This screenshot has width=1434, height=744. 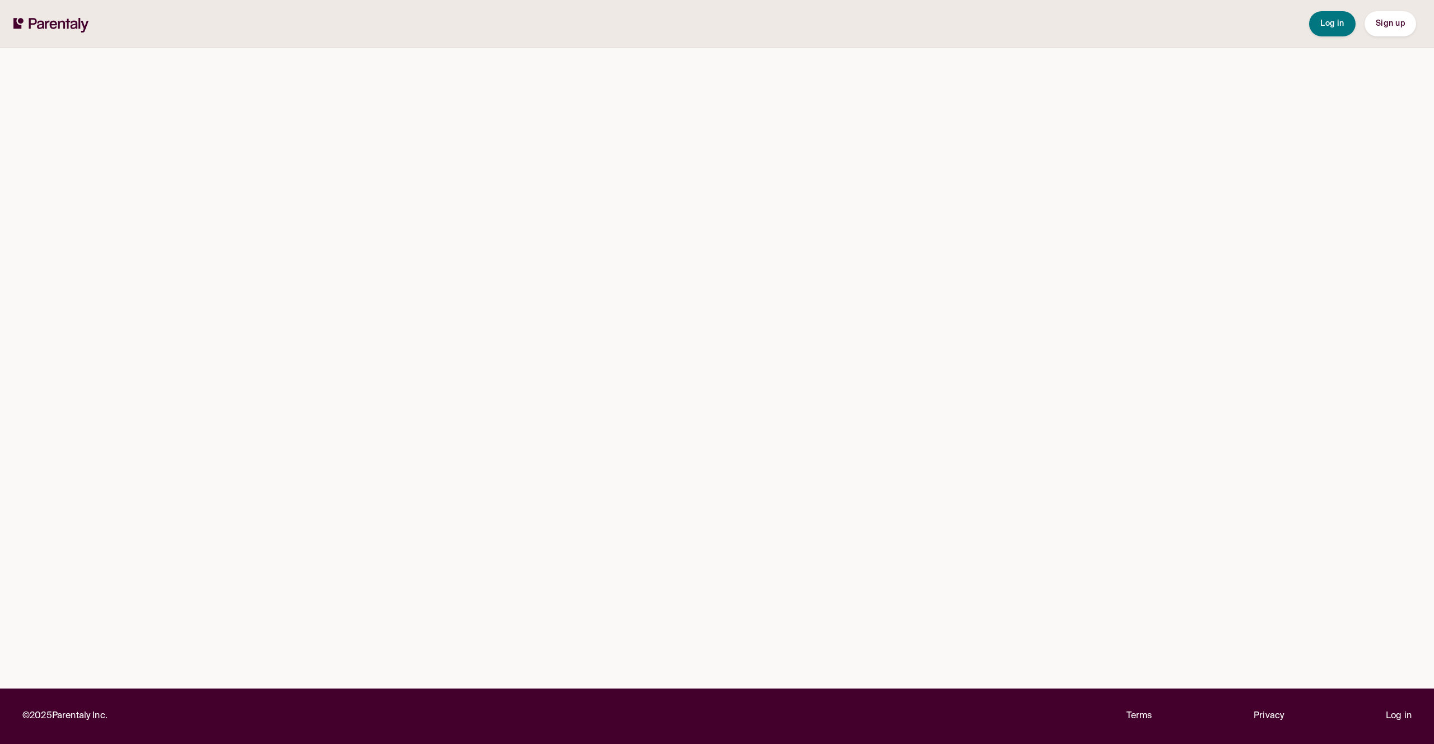 I want to click on span: Sign up, so click(x=1391, y=24).